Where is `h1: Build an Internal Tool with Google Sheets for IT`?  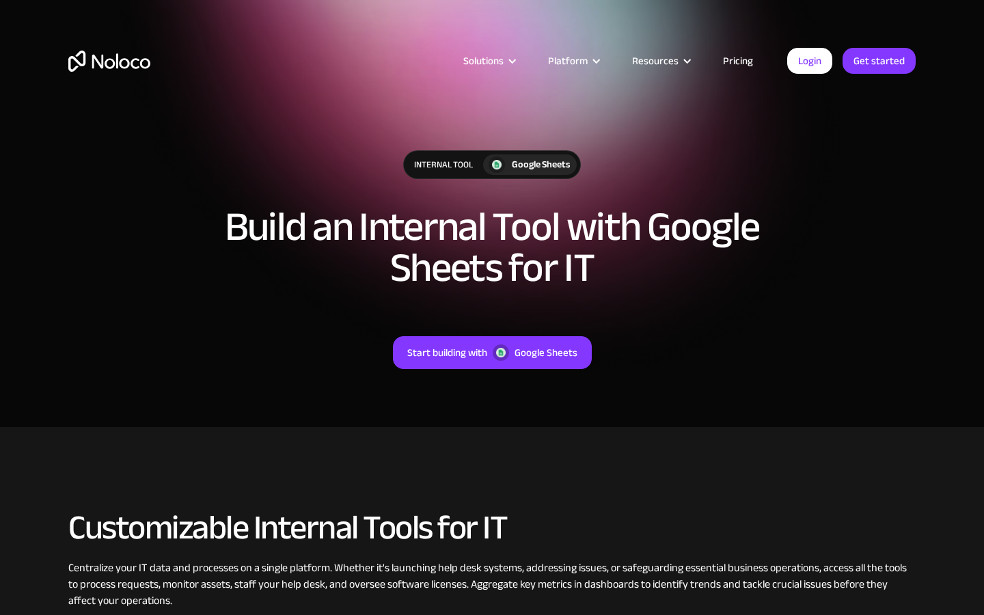 h1: Build an Internal Tool with Google Sheets for IT is located at coordinates (492, 247).